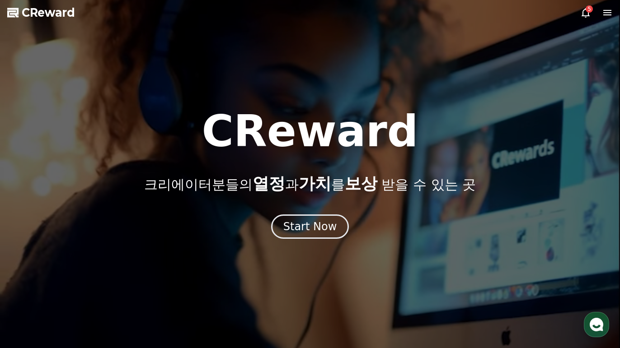 The height and width of the screenshot is (348, 620). I want to click on span: 설정, so click(145, 290).